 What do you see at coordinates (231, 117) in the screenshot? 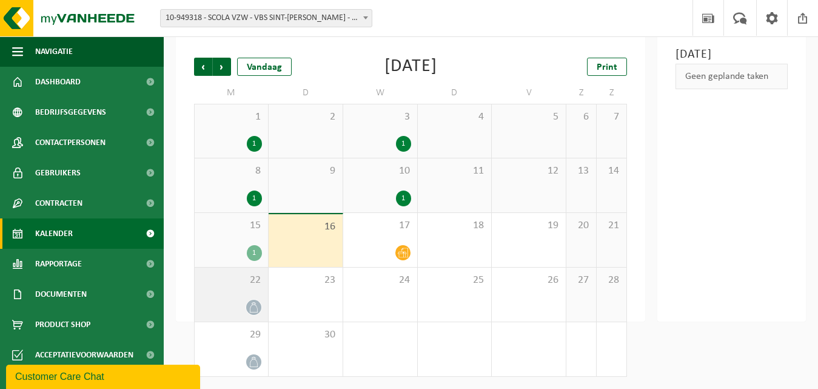
I see `span: 1` at bounding box center [231, 117].